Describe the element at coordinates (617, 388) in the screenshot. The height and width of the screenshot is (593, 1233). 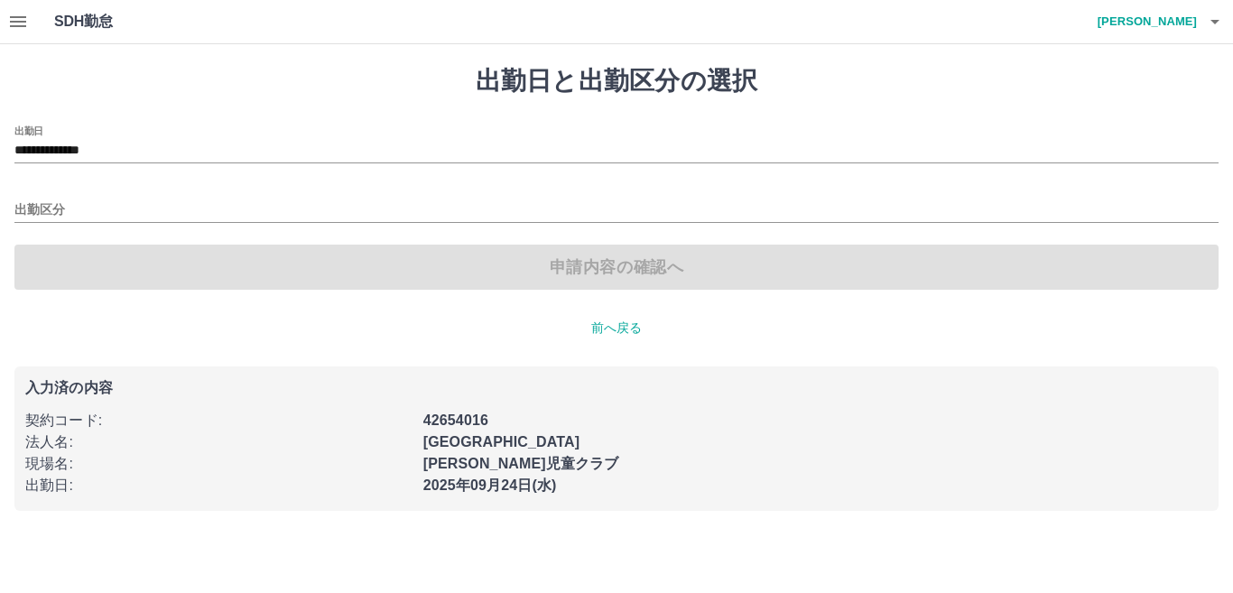
I see `p: 入力済の内容` at that location.